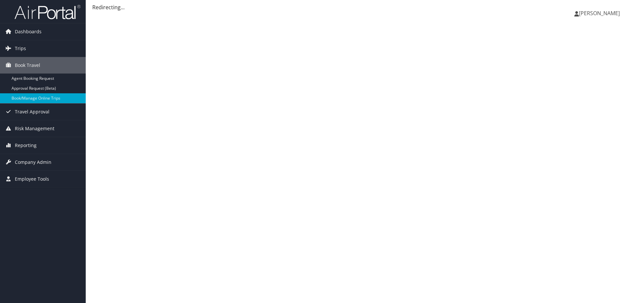  Describe the element at coordinates (33, 162) in the screenshot. I see `span: Company Admin` at that location.